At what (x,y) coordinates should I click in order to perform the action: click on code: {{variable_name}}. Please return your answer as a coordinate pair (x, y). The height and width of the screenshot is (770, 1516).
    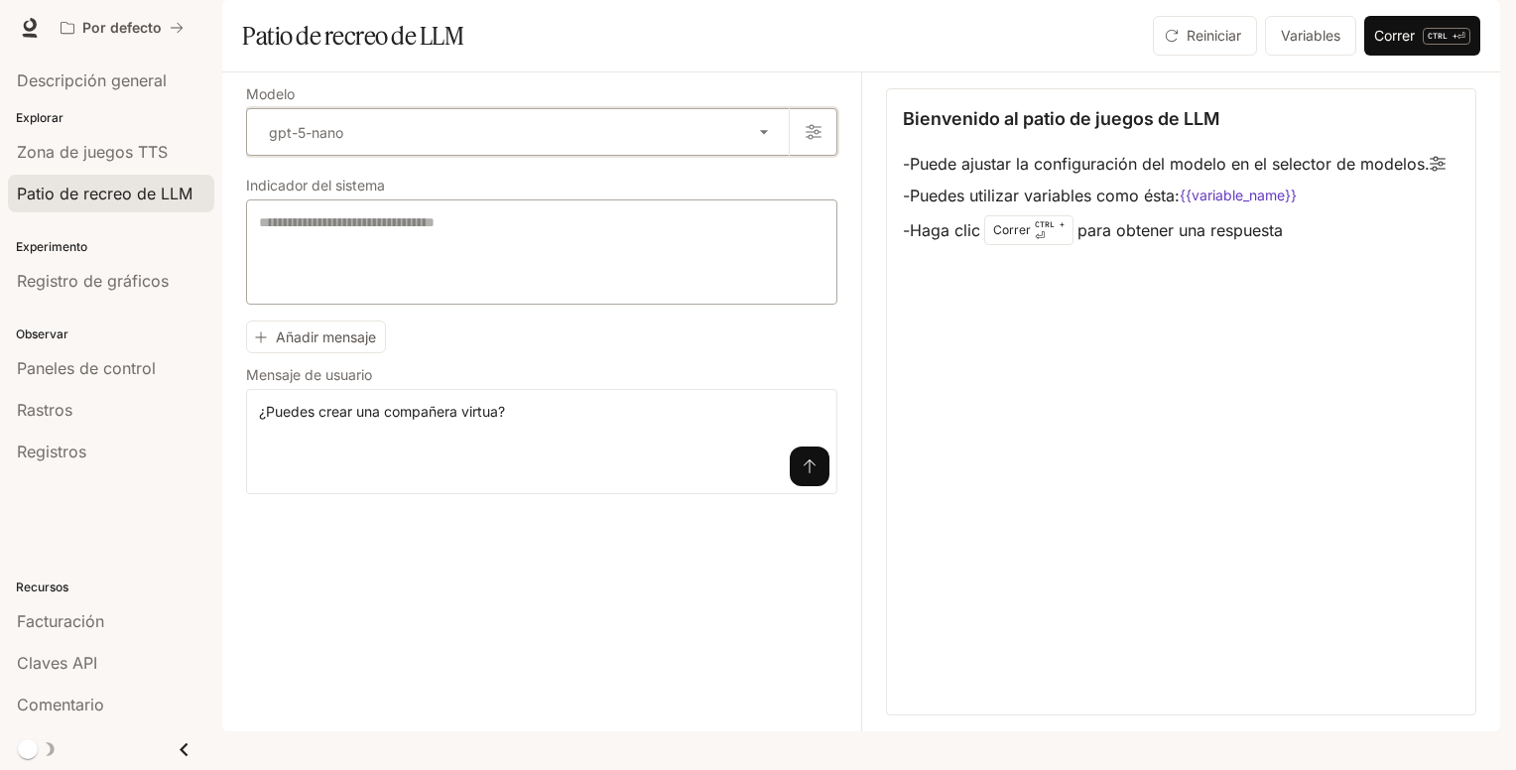
    Looking at the image, I should click on (1238, 195).